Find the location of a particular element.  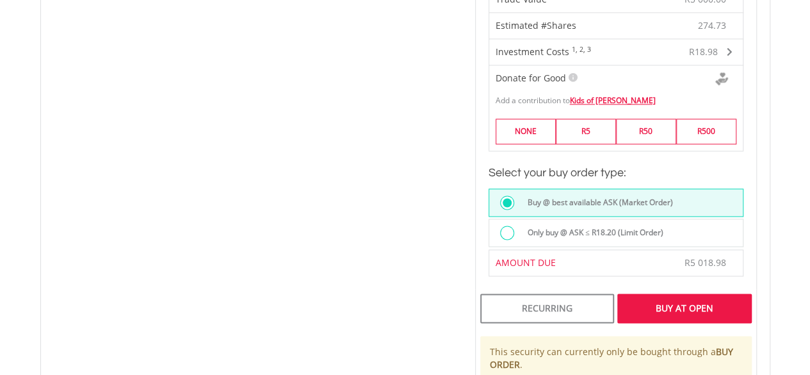

div: Buy At Open is located at coordinates (684, 308).